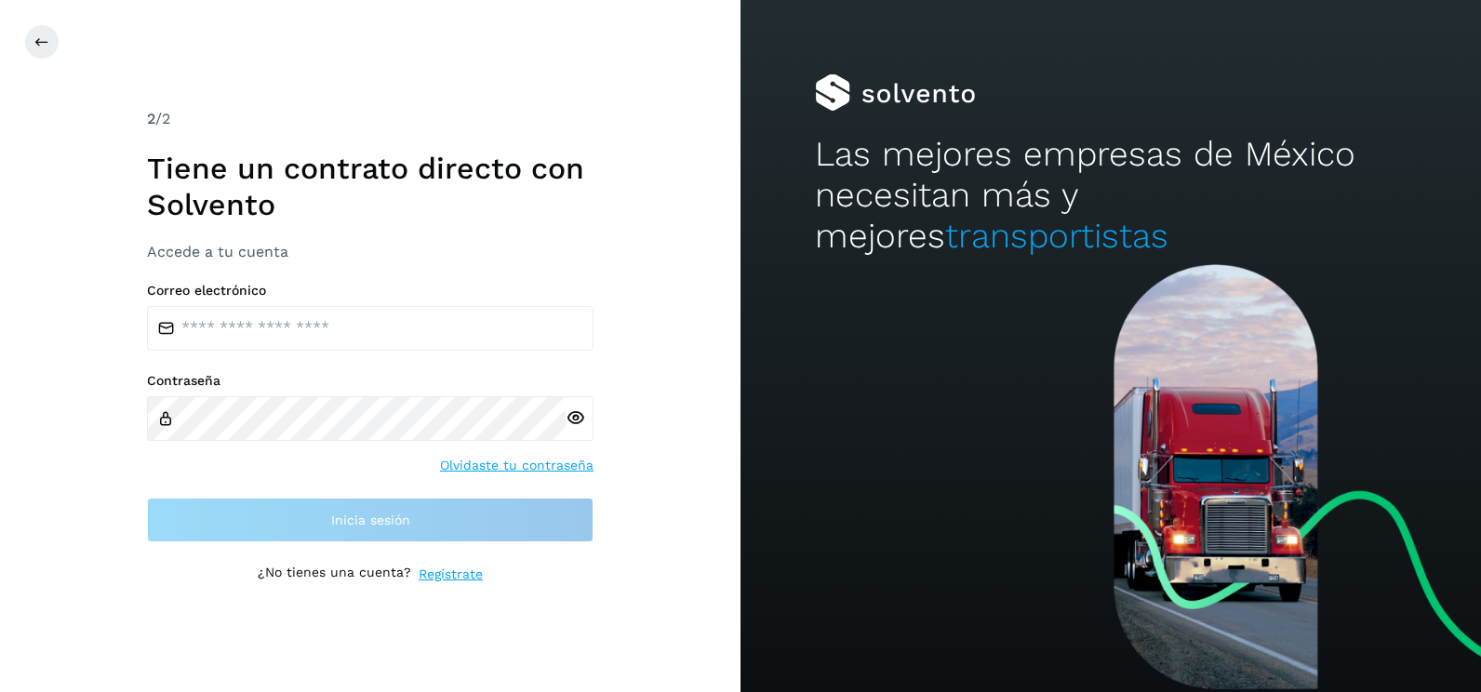 This screenshot has height=692, width=1481. Describe the element at coordinates (450, 574) in the screenshot. I see `a: Regístrate` at that location.